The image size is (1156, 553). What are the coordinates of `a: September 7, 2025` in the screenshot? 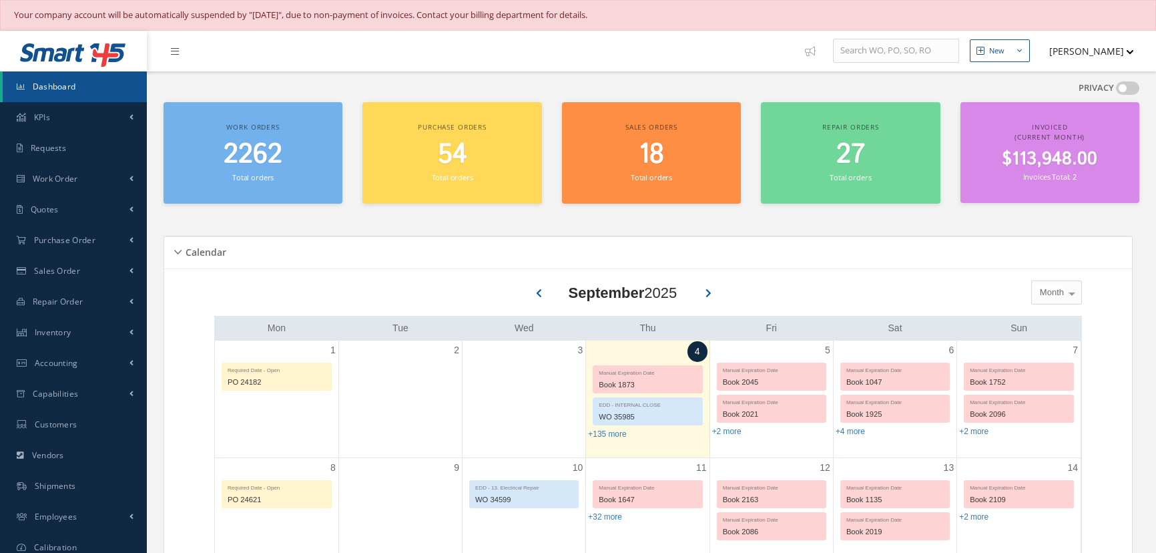 It's located at (1076, 350).